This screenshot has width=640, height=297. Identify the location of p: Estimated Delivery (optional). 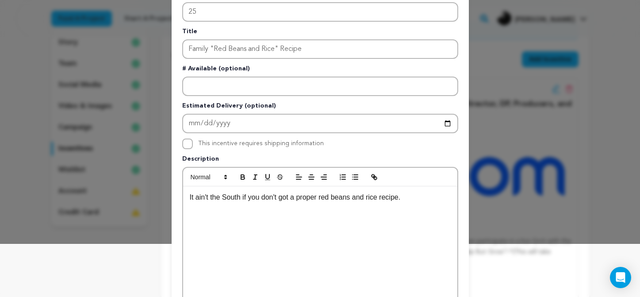
(320, 108).